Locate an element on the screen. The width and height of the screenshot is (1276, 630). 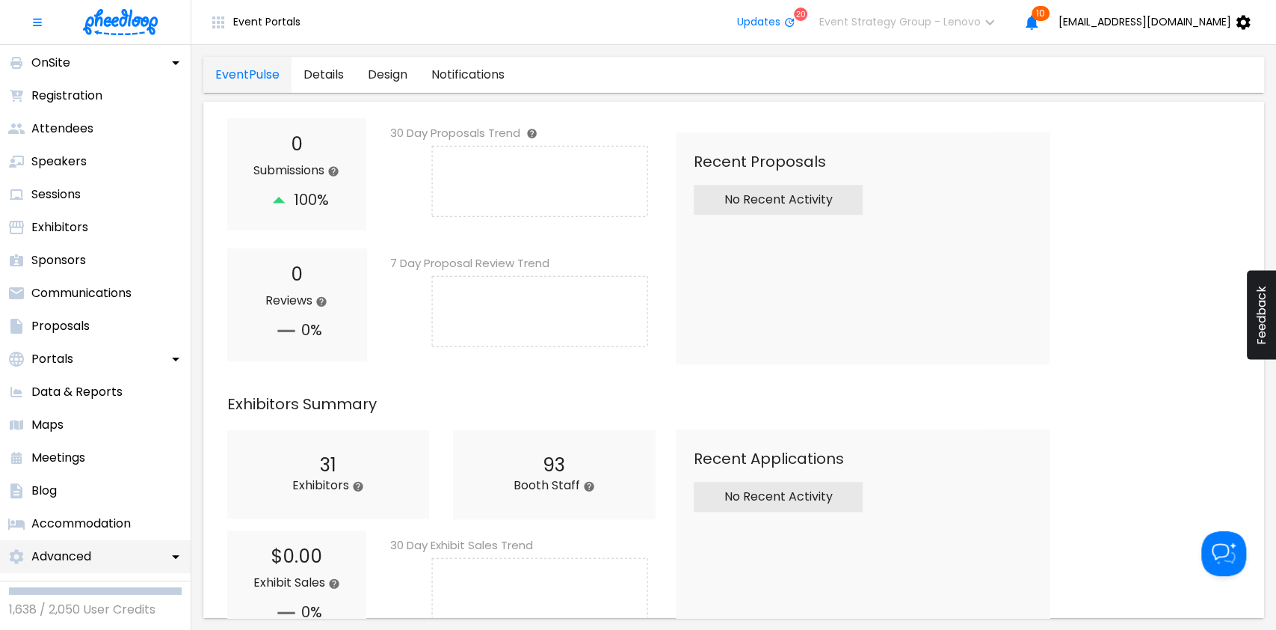
svg: This number represents the total number of completed submissions across all proposal calls. is located at coordinates (334, 171).